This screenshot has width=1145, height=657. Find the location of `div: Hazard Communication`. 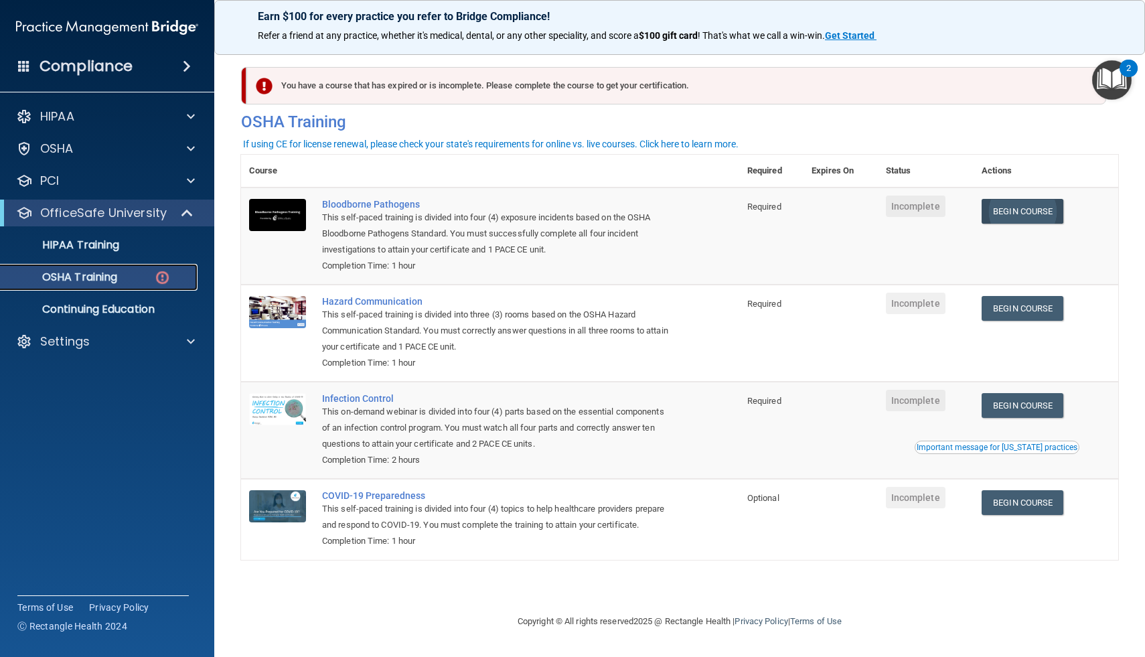

div: Hazard Communication is located at coordinates (497, 301).